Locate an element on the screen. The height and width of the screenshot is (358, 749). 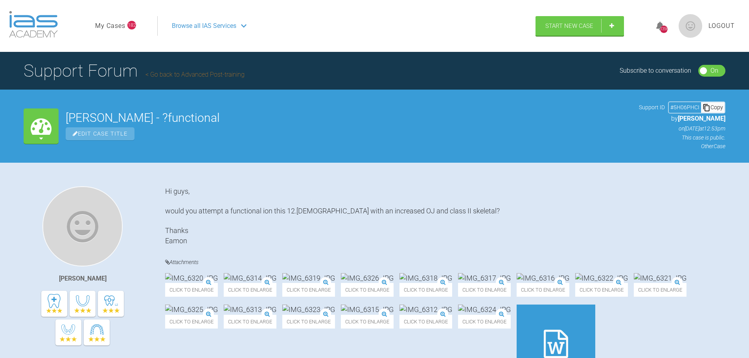
img: IMG_6314.JPG is located at coordinates (250, 278).